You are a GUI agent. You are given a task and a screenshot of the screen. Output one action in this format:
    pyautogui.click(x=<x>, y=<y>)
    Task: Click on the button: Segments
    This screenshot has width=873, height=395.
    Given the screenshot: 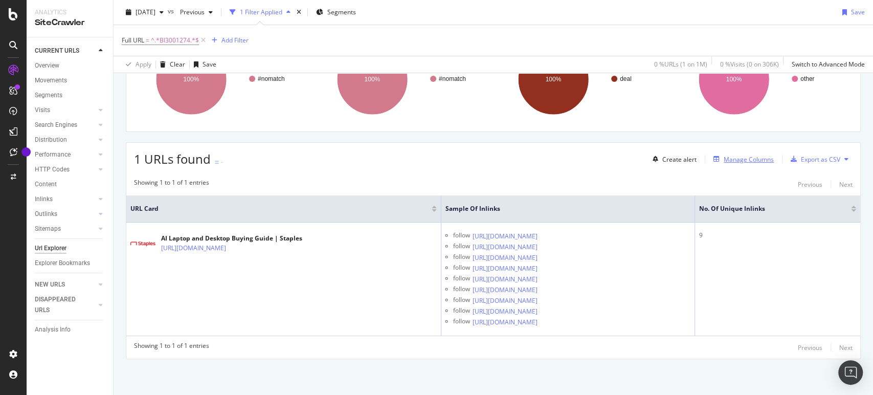 What is the action you would take?
    pyautogui.click(x=336, y=12)
    